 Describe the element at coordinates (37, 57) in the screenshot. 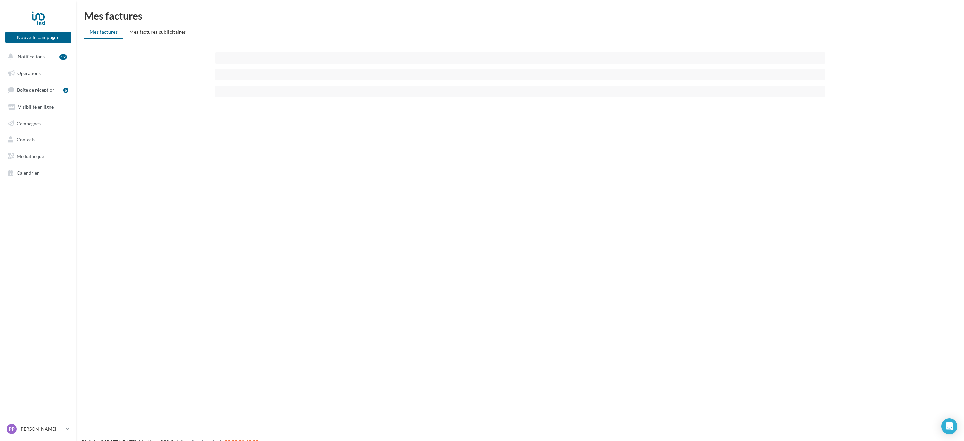

I see `button: Notifications 12` at that location.